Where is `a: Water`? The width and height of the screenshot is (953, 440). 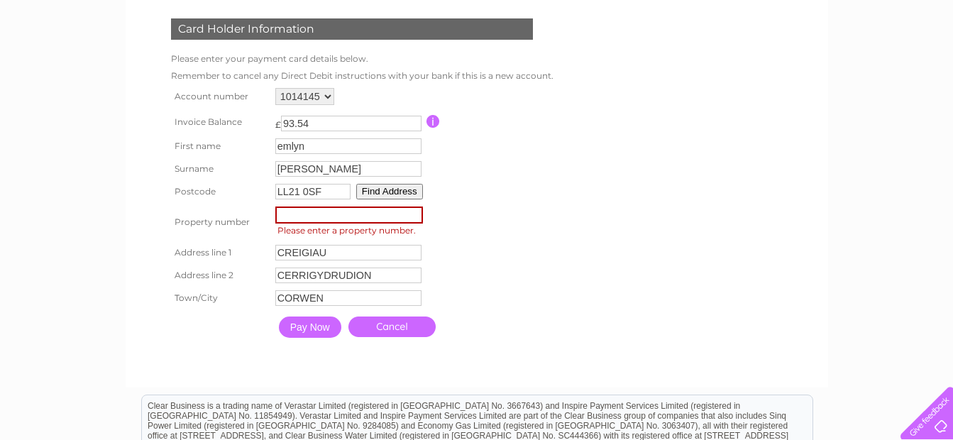
a: Water is located at coordinates (717, 65).